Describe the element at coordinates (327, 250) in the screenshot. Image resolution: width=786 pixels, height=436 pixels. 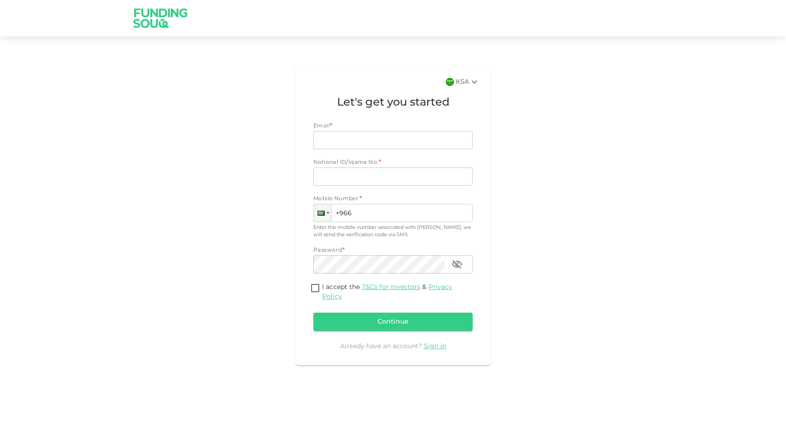
I see `span: Password` at that location.